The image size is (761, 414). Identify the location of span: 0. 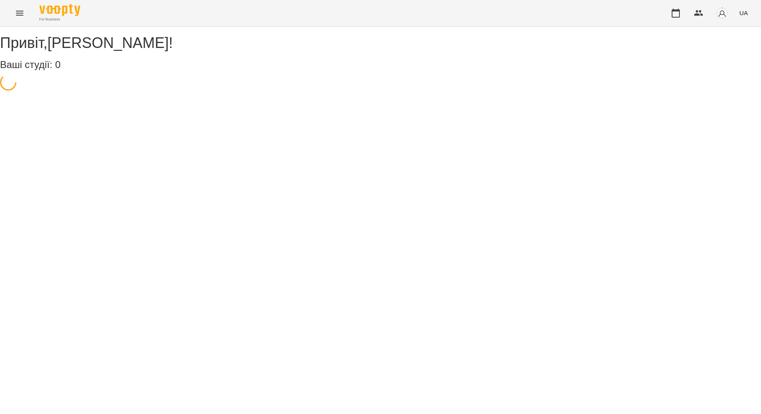
(57, 64).